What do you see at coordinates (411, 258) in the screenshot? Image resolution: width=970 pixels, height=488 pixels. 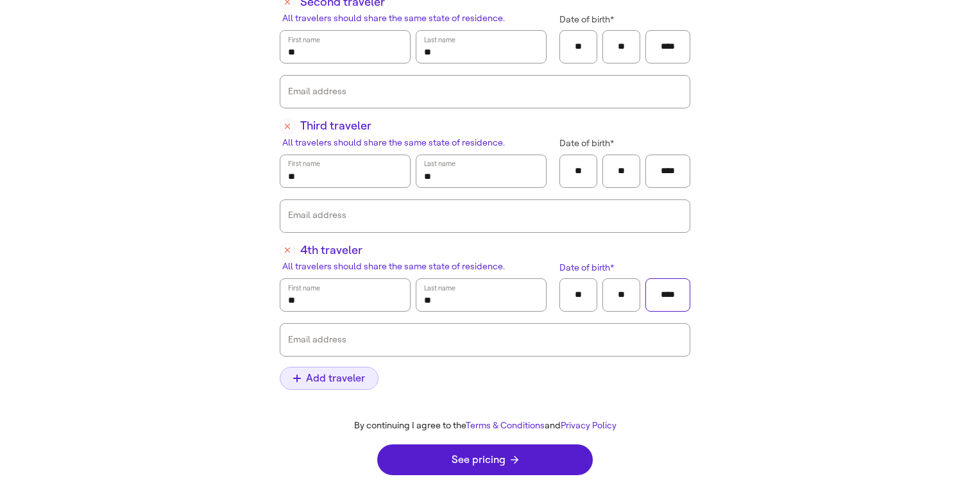 I see `span: 4th traveler` at bounding box center [411, 258].